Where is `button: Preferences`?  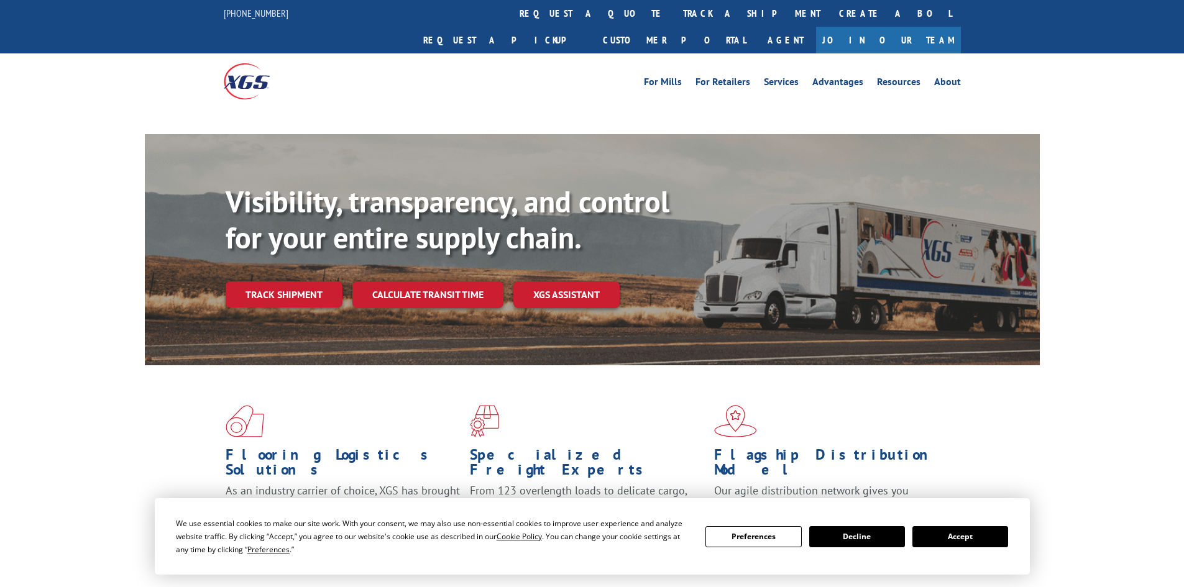
button: Preferences is located at coordinates (753, 537).